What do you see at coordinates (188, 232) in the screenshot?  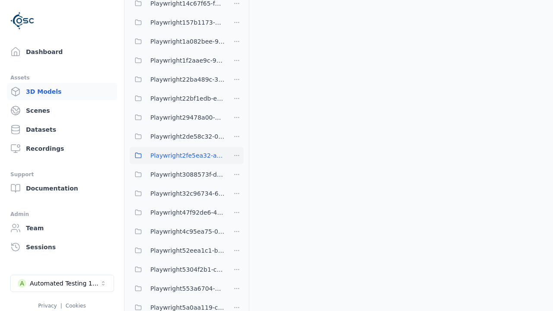 I see `span: Playwright4c95ea75-059d-4cd5-9024-2cd9de30b3b0` at bounding box center [188, 232].